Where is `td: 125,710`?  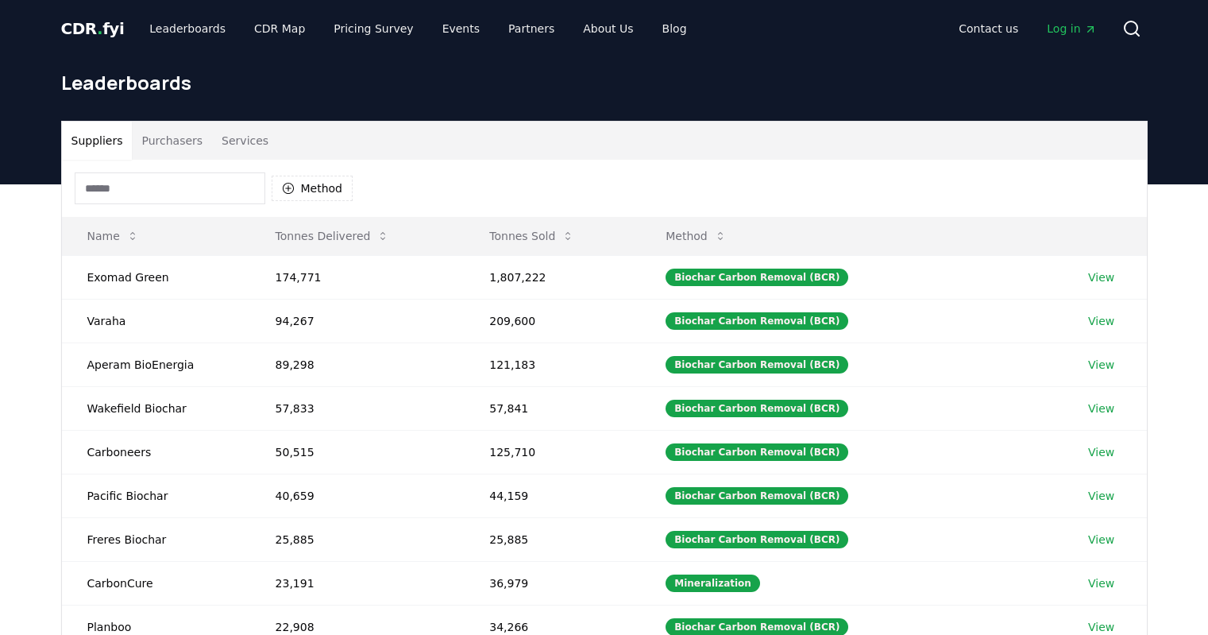 td: 125,710 is located at coordinates (552, 451).